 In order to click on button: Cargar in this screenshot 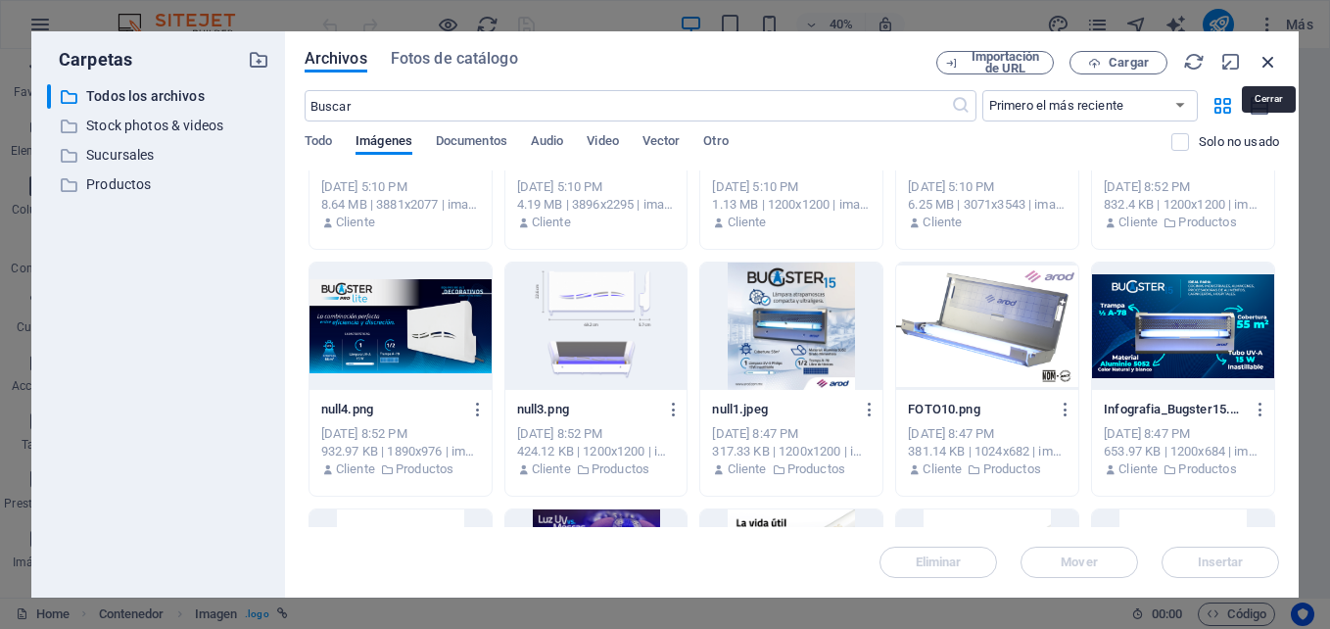, I will do `click(1118, 63)`.